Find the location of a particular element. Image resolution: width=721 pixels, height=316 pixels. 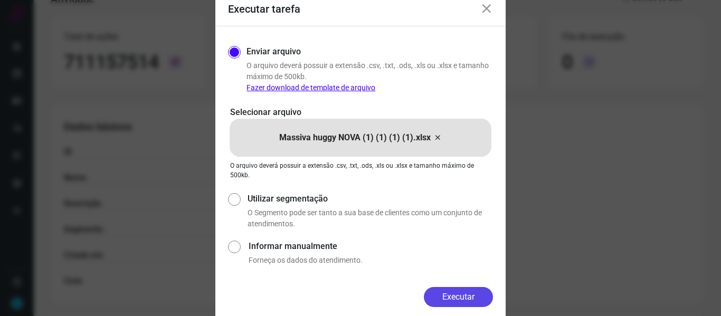

p: Forneça os dados do atendimento. is located at coordinates (370, 260).